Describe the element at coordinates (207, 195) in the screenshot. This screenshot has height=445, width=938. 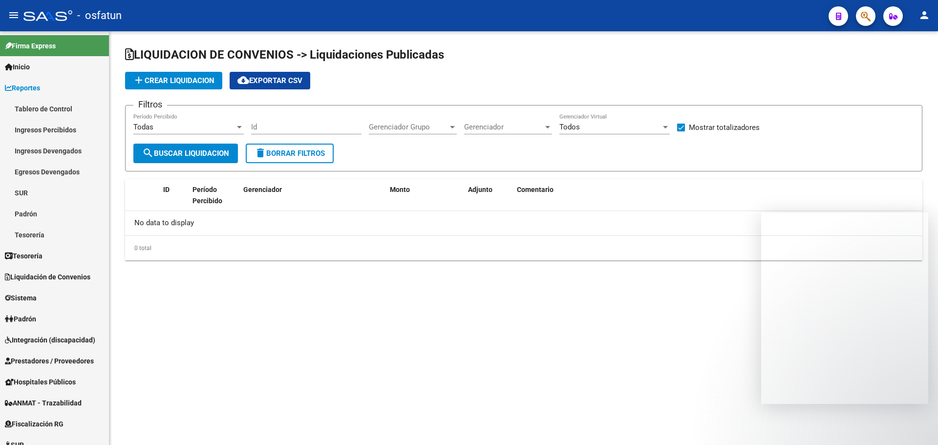
I see `span: Período Percibido` at that location.